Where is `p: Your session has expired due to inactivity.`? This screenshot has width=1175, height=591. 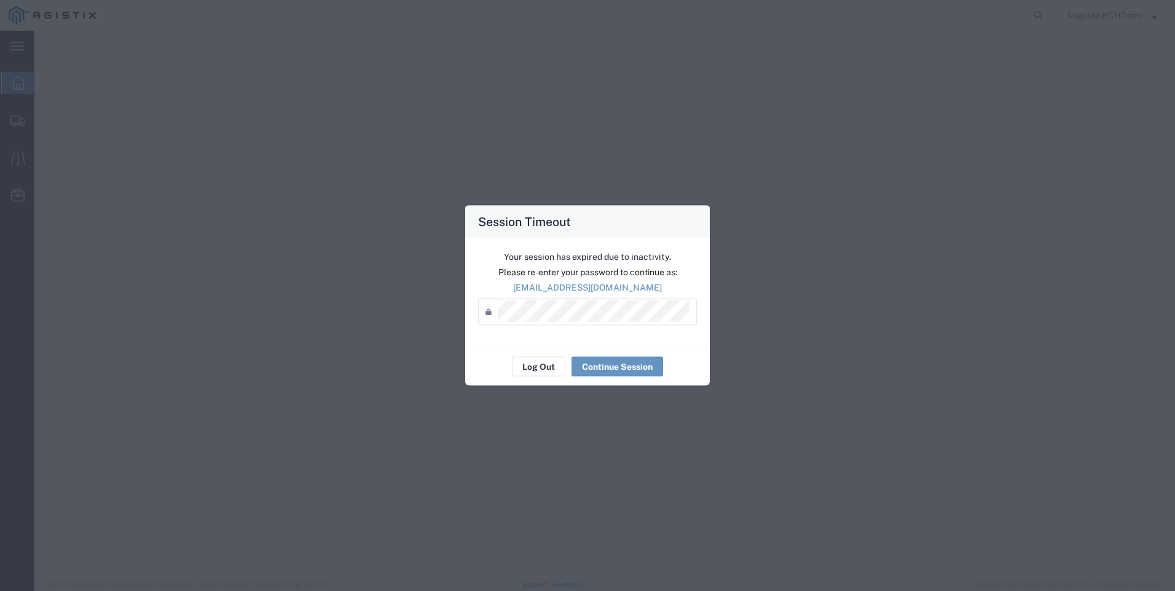 p: Your session has expired due to inactivity. is located at coordinates (587, 257).